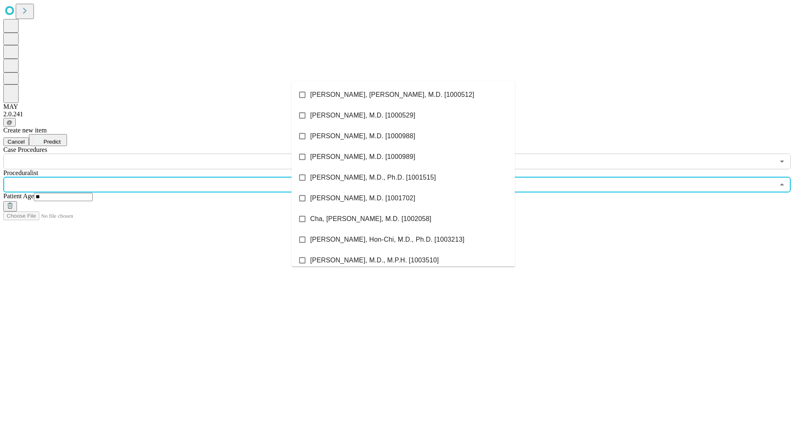 The image size is (794, 447). Describe the element at coordinates (16, 141) in the screenshot. I see `span: Cancel` at that location.